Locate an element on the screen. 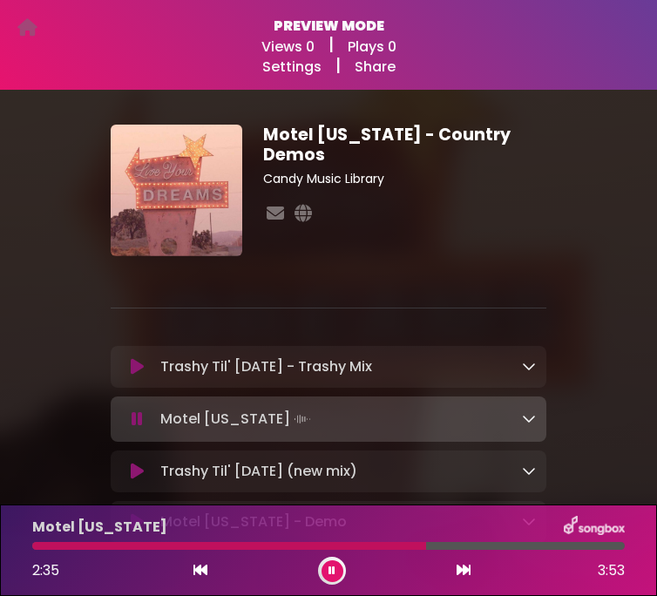  img: y19QdrxUTQmos9hxYhOc is located at coordinates (176, 190).